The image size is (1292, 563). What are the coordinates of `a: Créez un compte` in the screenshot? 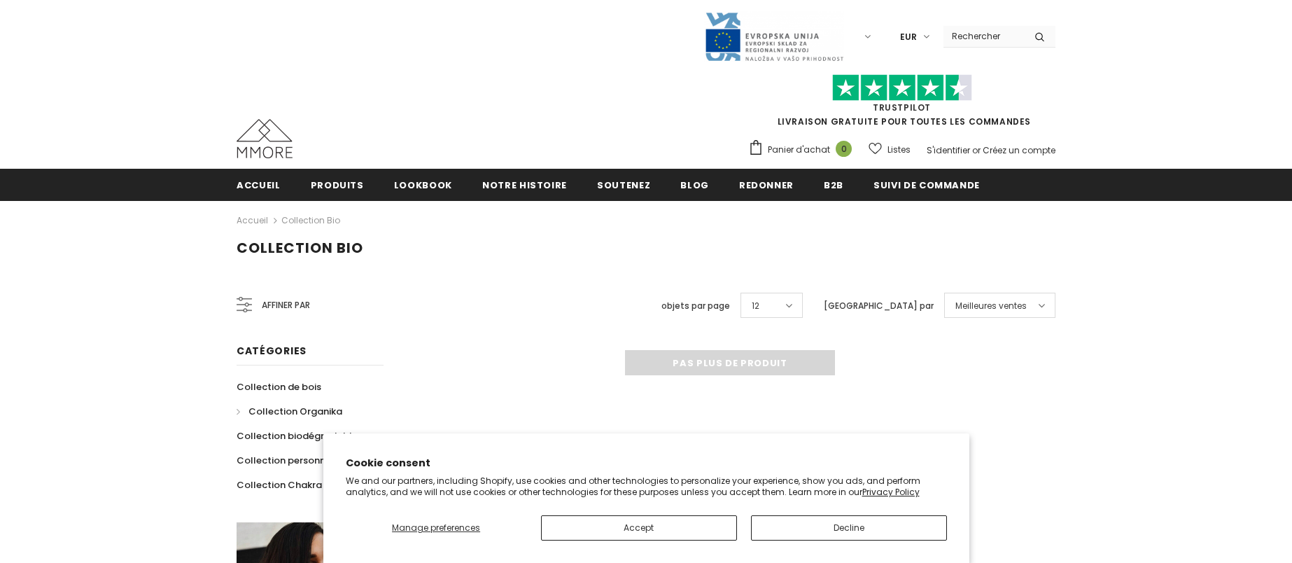 It's located at (1019, 150).